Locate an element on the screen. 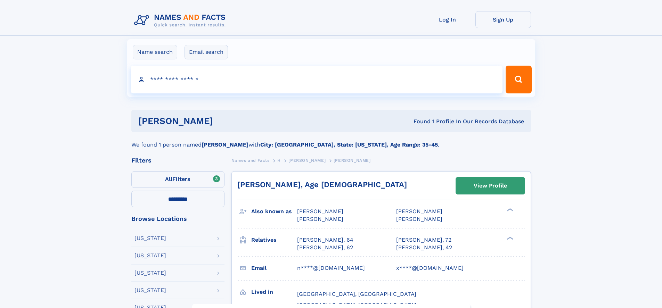  span: All is located at coordinates (169, 179).